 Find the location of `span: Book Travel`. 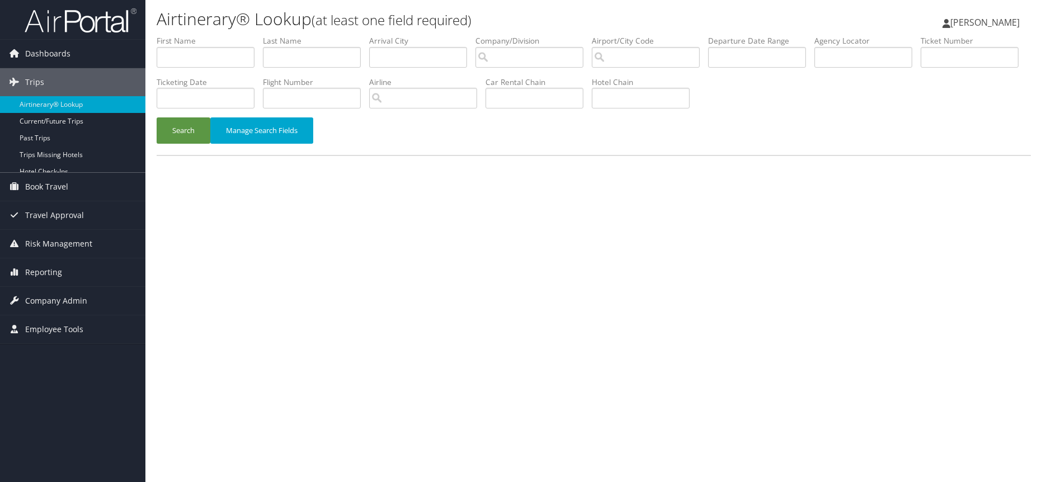

span: Book Travel is located at coordinates (46, 187).